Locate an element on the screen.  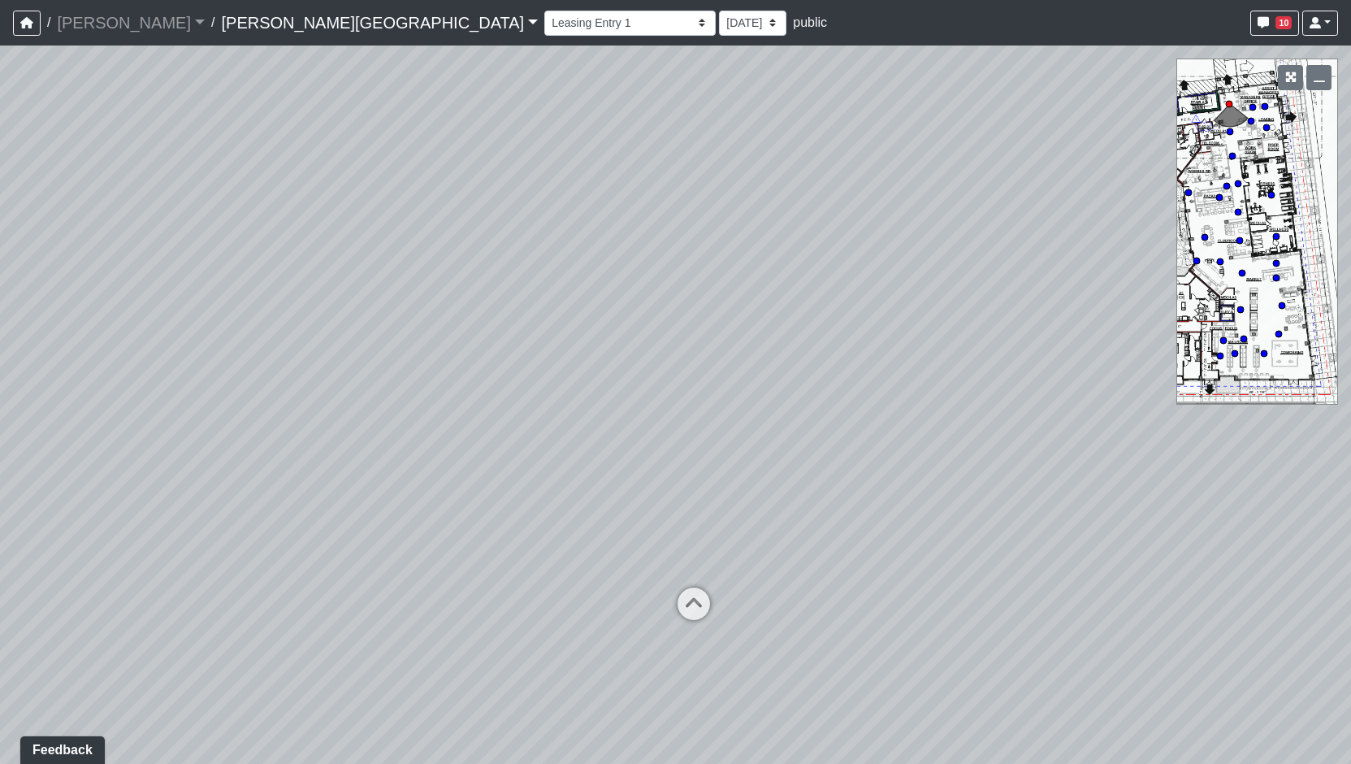
span: 10 is located at coordinates (1284, 23).